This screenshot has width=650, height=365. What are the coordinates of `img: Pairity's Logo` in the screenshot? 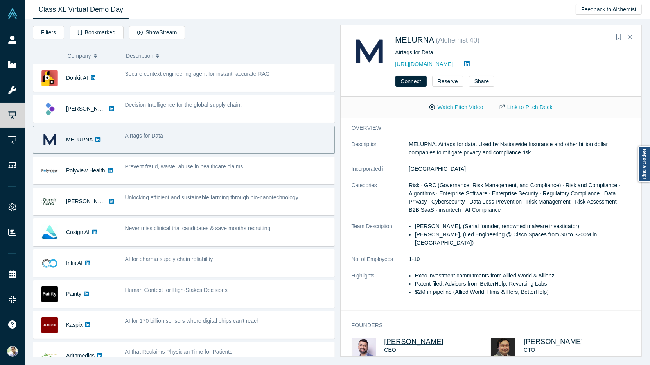 It's located at (50, 295).